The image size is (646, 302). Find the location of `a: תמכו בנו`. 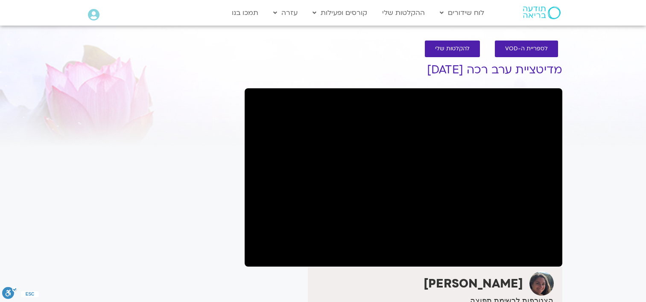

a: תמכו בנו is located at coordinates (245, 13).